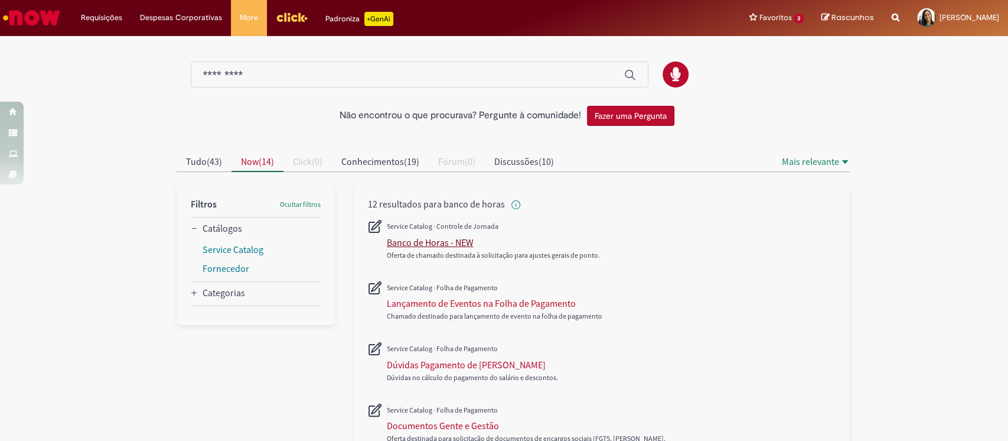 The image size is (1008, 441). Describe the element at coordinates (798, 18) in the screenshot. I see `span: 3` at that location.